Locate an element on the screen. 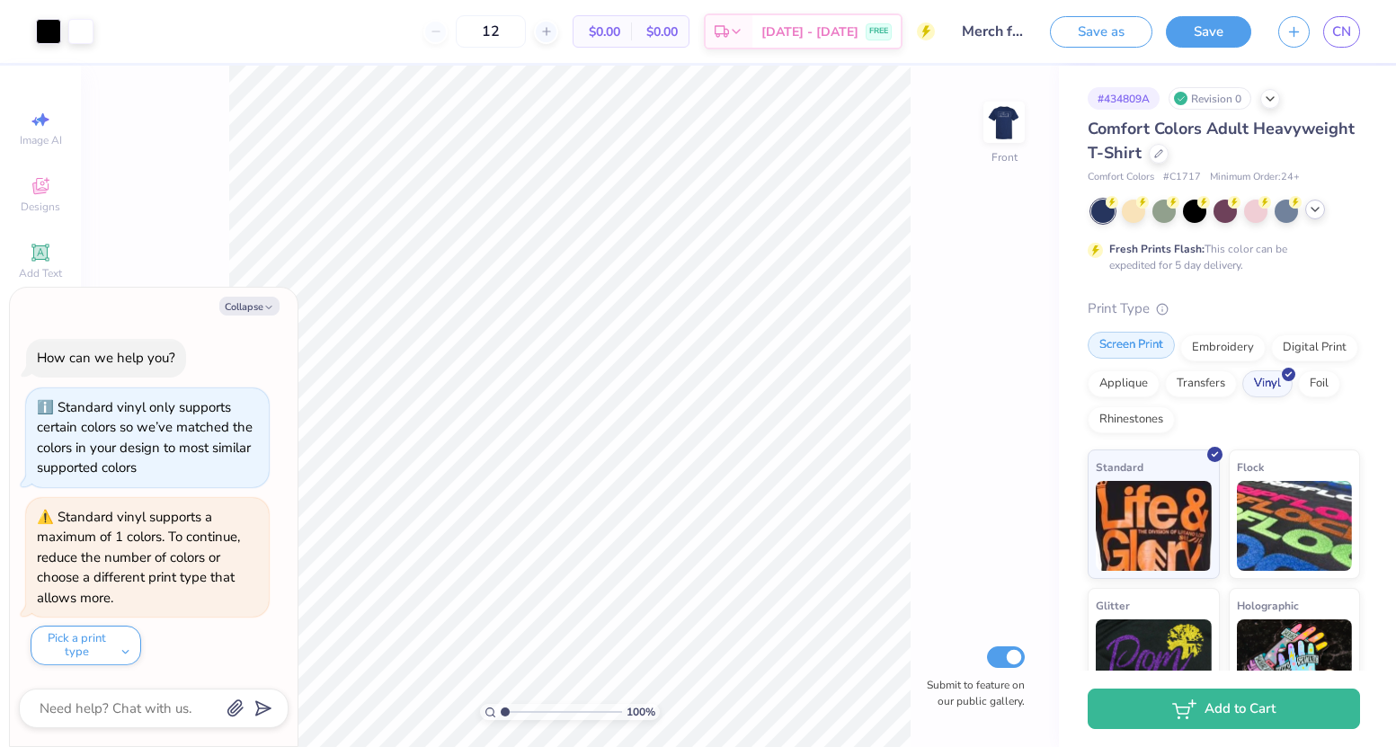 The height and width of the screenshot is (747, 1396). div: # 434809A is located at coordinates (1124, 98).